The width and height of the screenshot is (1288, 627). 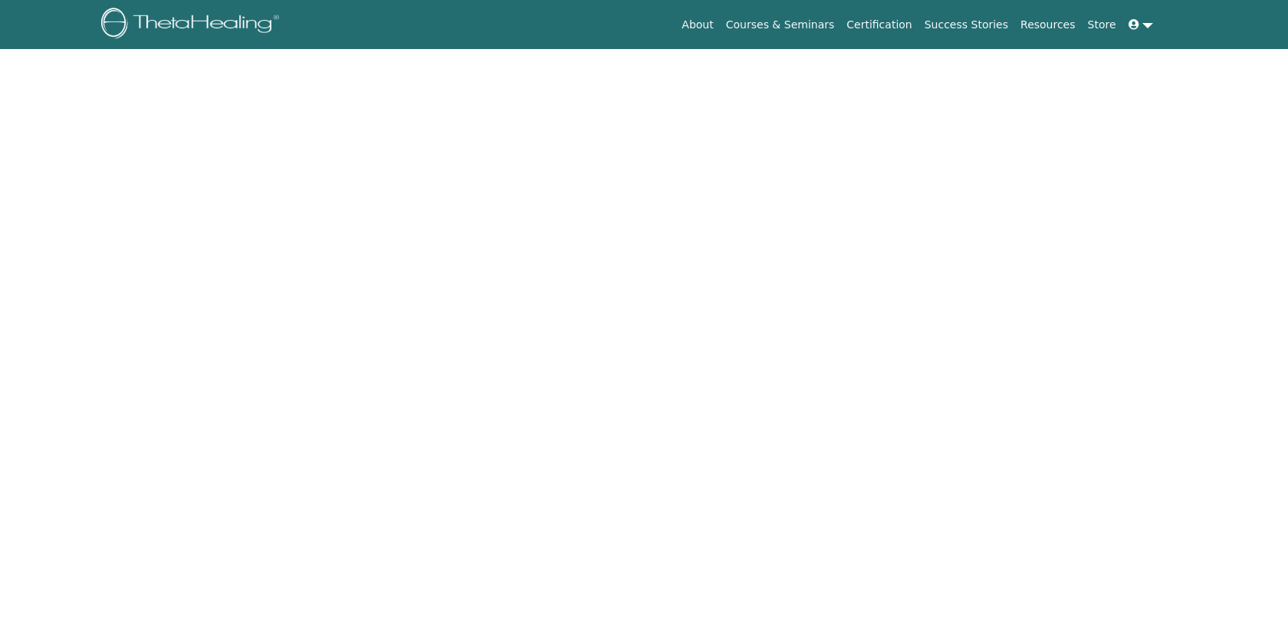 I want to click on a: Store, so click(x=1101, y=25).